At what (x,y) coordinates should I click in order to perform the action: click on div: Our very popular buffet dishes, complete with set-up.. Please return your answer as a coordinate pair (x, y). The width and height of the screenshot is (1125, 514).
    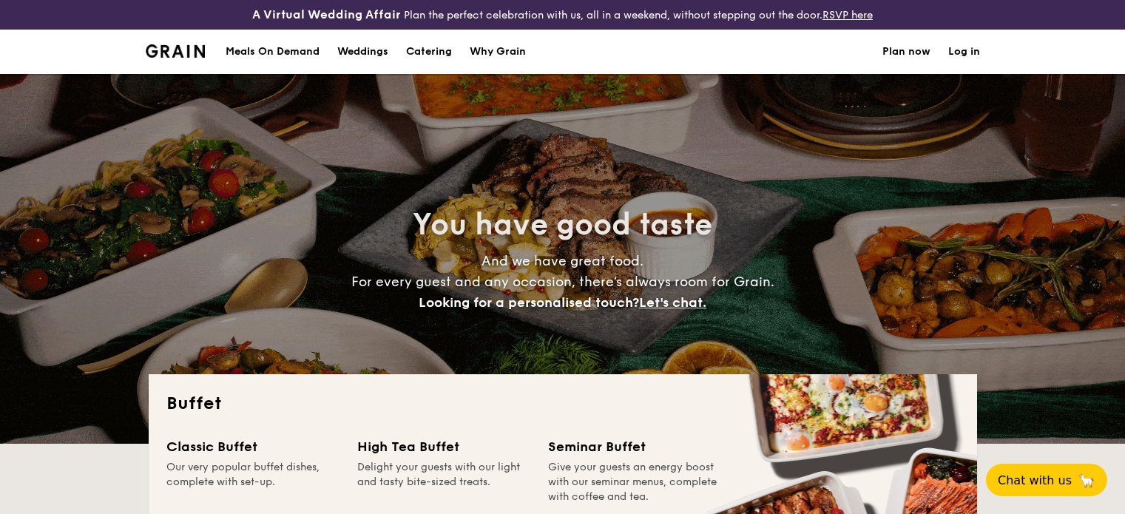
    Looking at the image, I should click on (253, 482).